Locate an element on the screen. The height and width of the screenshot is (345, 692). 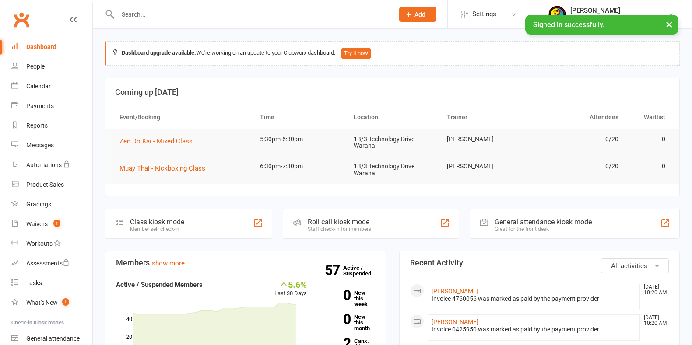
div: Product Sales is located at coordinates (45, 185).